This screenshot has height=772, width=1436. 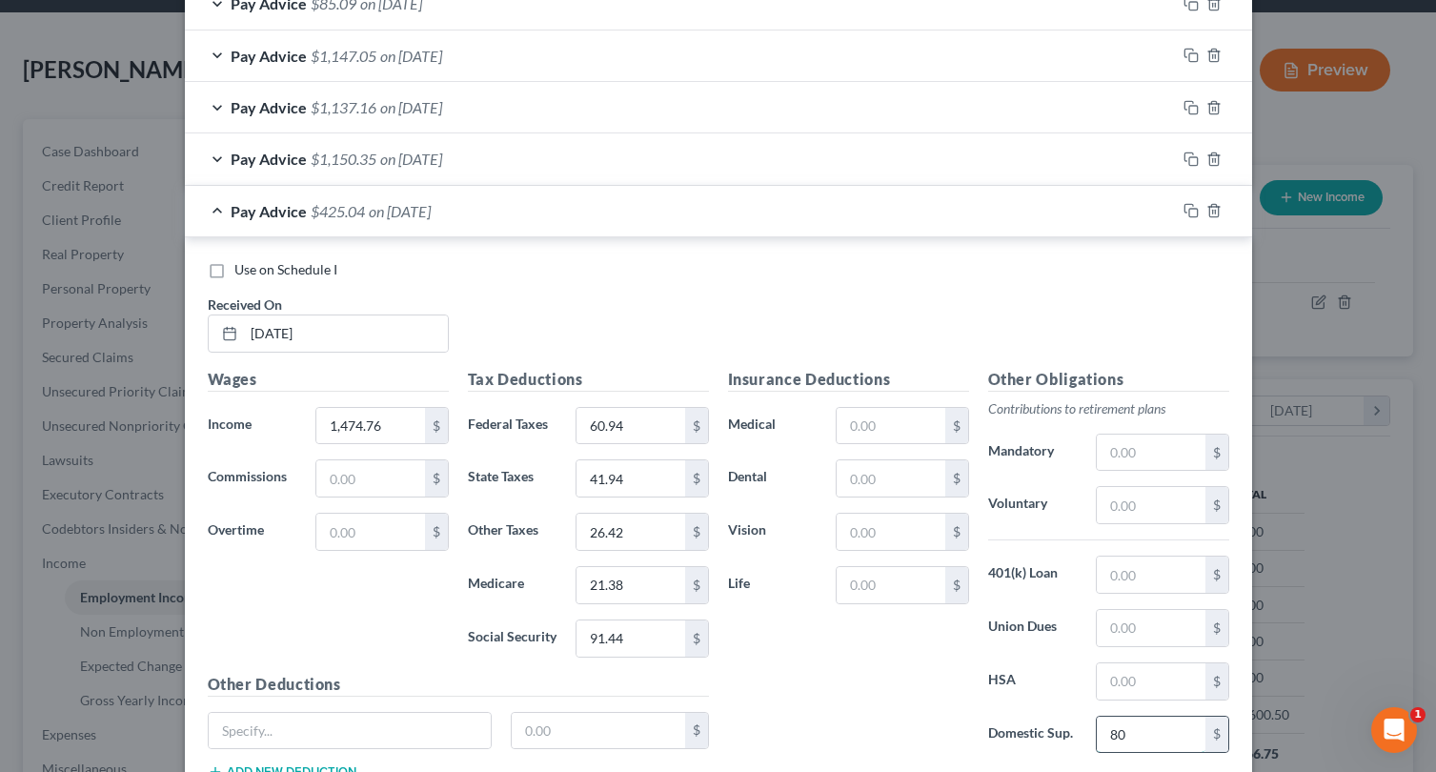 I want to click on h5: Wages, so click(x=328, y=379).